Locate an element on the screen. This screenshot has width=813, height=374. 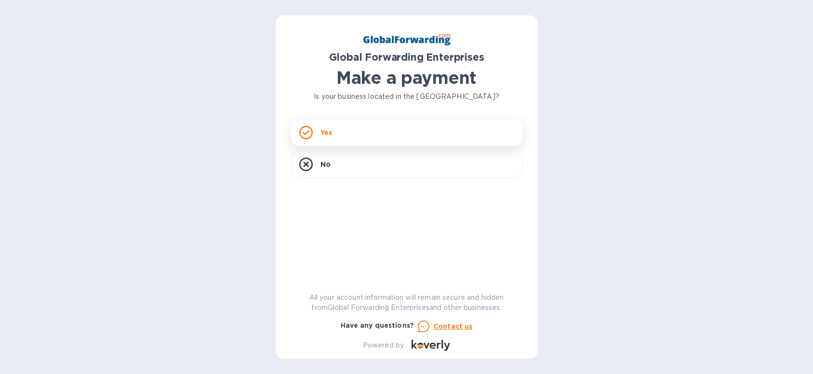
p: No is located at coordinates (325, 164).